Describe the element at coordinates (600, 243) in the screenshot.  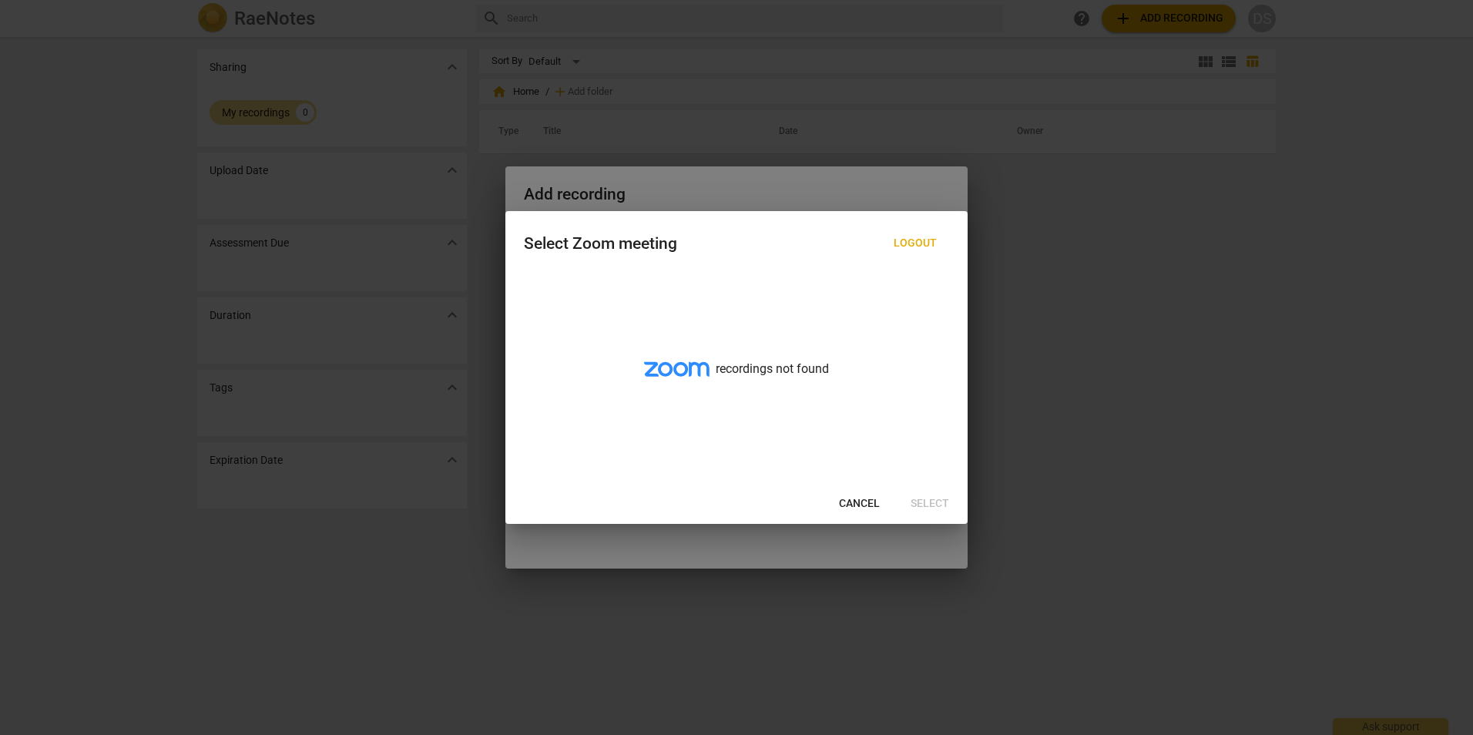
I see `div: Select Zoom meeting` at that location.